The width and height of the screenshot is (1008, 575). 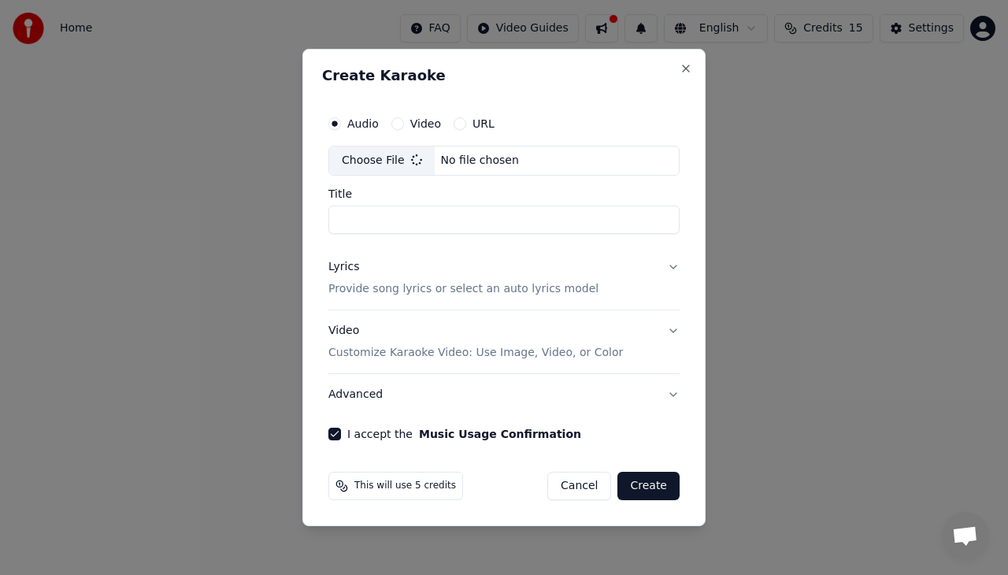 I want to click on div: Choose File, so click(x=382, y=161).